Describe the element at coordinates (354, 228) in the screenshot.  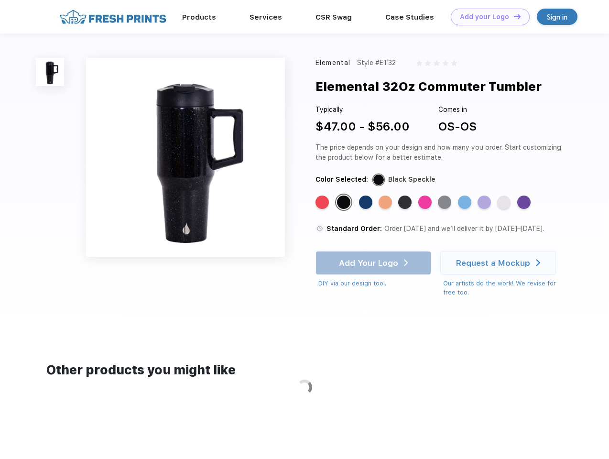
I see `span: Standard Order:` at that location.